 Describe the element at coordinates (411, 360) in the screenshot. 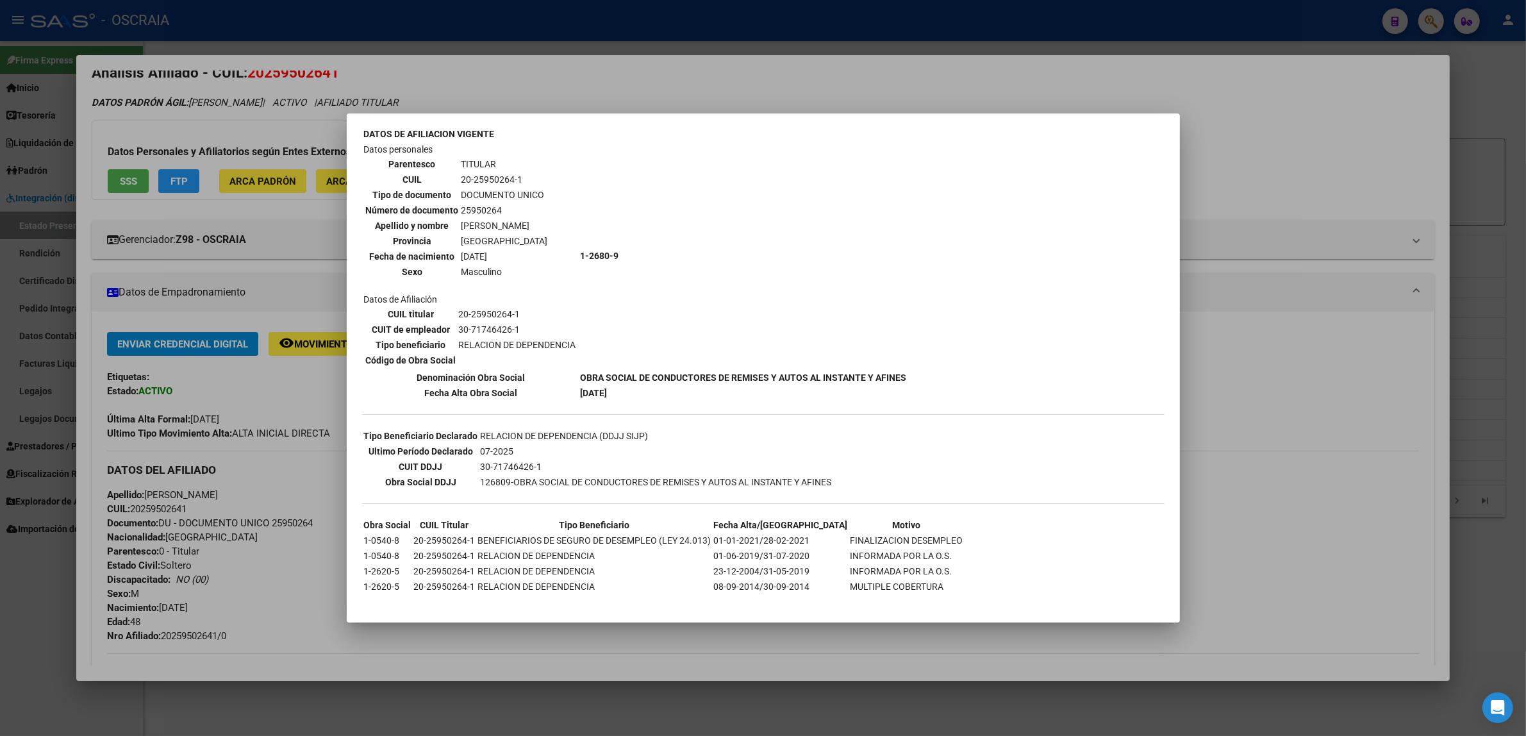

I see `th: Código de Obra Social` at that location.